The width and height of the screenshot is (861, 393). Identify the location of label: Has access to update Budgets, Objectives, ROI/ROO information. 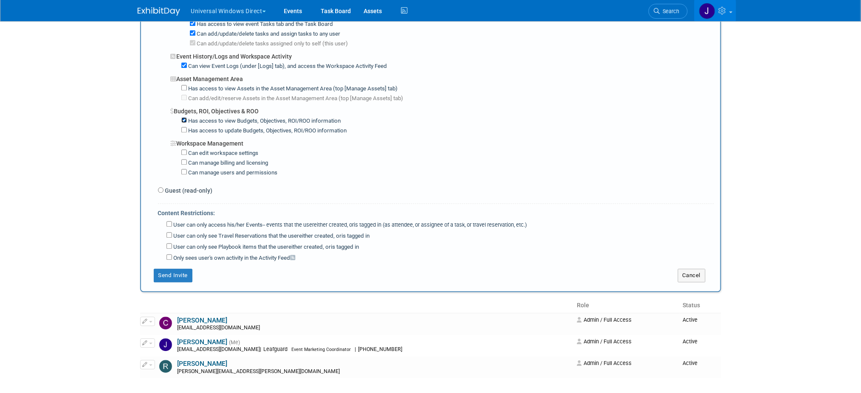
(267, 131).